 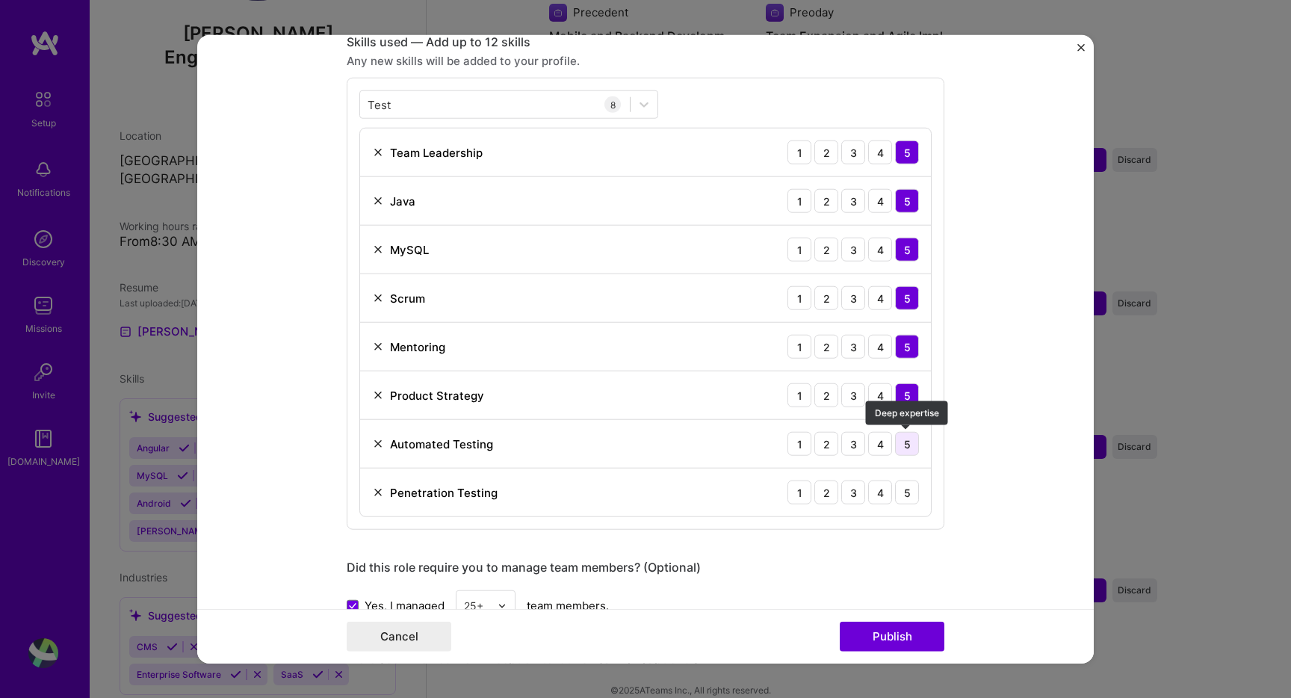 What do you see at coordinates (444, 492) in the screenshot?
I see `div: Penetration Testing` at bounding box center [444, 492].